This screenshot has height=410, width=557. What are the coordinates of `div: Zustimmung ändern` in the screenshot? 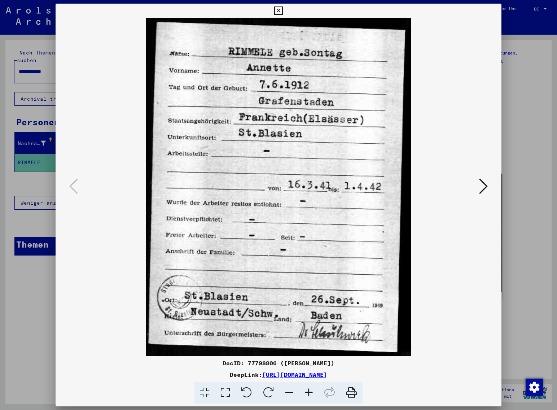 It's located at (534, 387).